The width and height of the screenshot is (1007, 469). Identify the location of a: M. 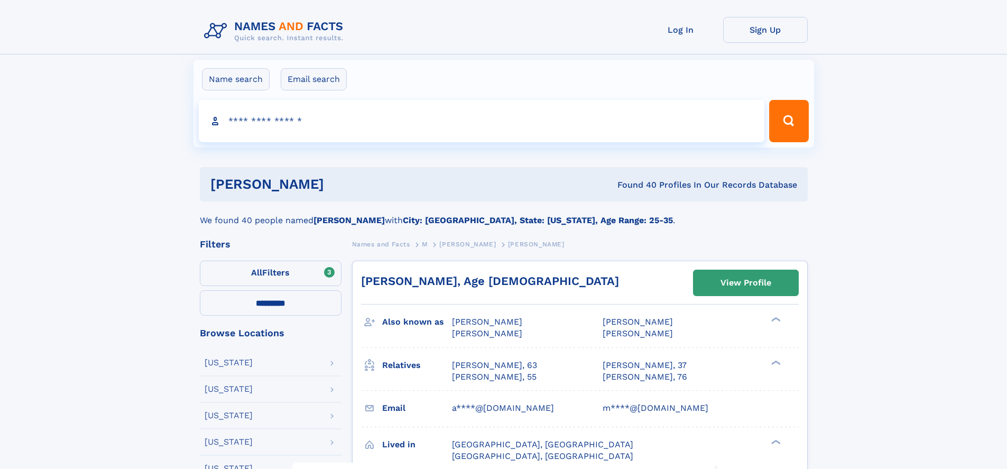
(425, 244).